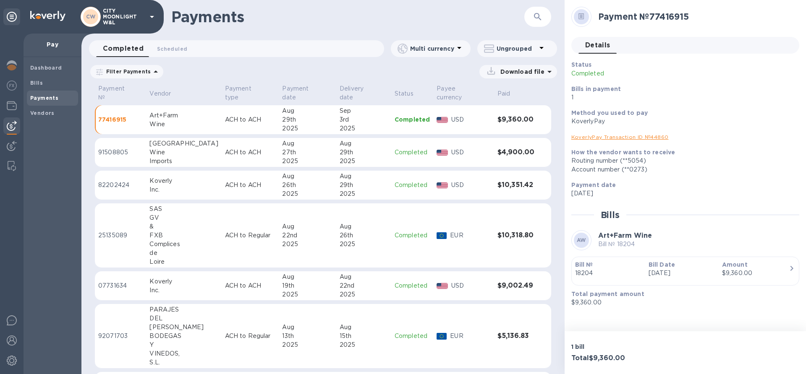 The height and width of the screenshot is (374, 806). Describe the element at coordinates (120, 152) in the screenshot. I see `p: 91508805` at that location.